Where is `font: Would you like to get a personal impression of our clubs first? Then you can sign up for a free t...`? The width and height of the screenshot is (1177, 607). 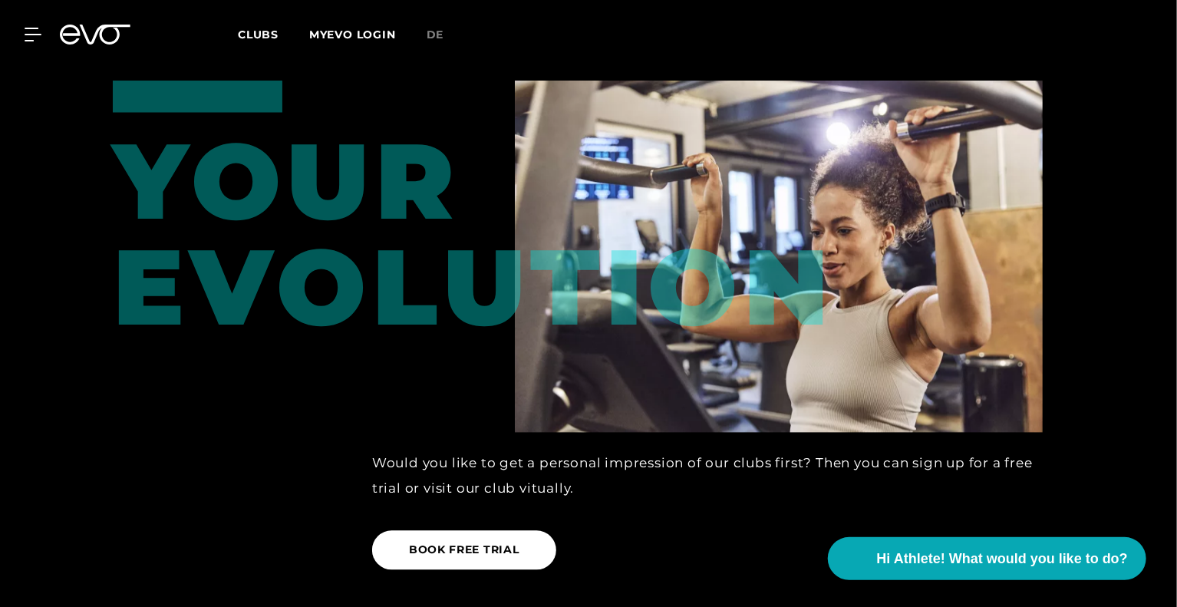
font: Would you like to get a personal impression of our clubs first? Then you can sign up for a free t... is located at coordinates (702, 476).